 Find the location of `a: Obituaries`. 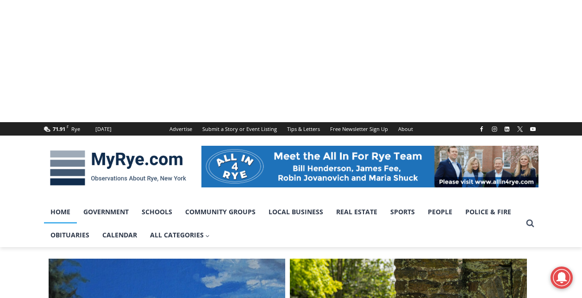

a: Obituaries is located at coordinates (70, 235).